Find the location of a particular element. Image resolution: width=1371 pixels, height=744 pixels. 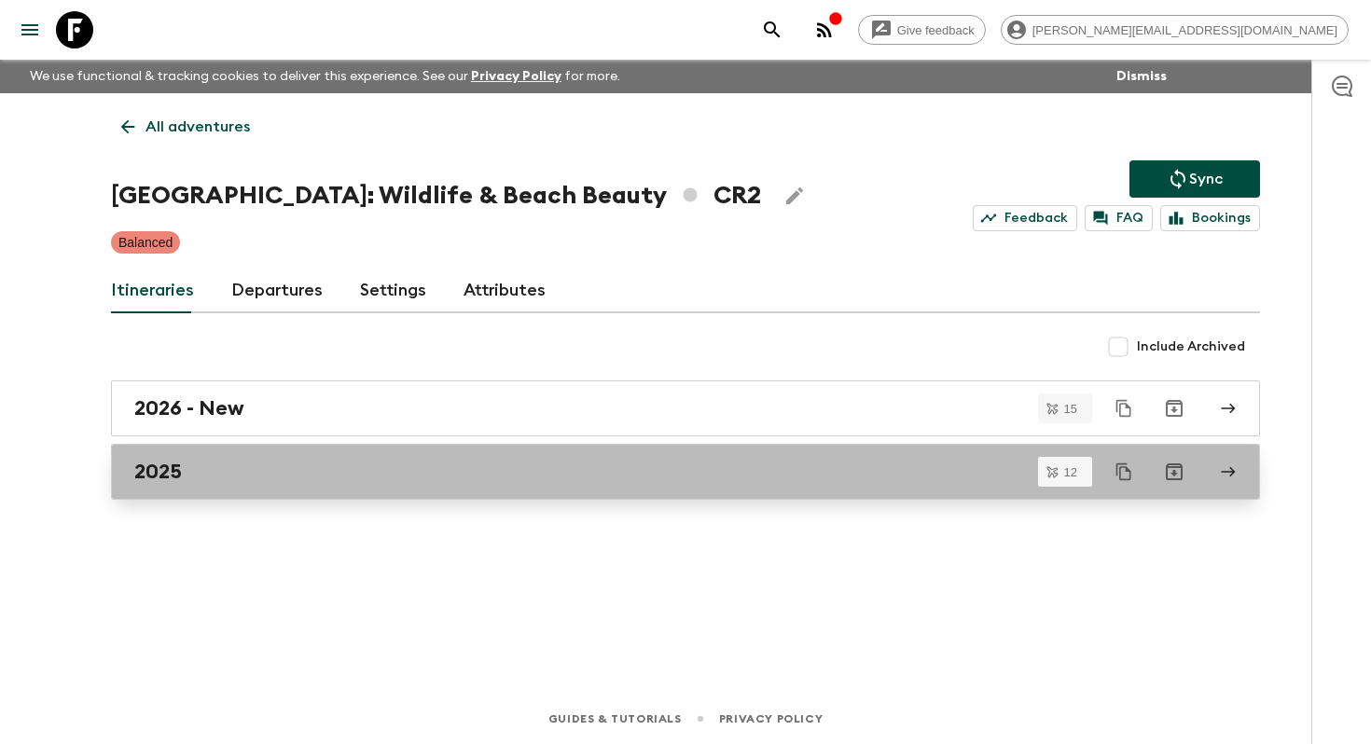

a: FAQ is located at coordinates (1118, 218).